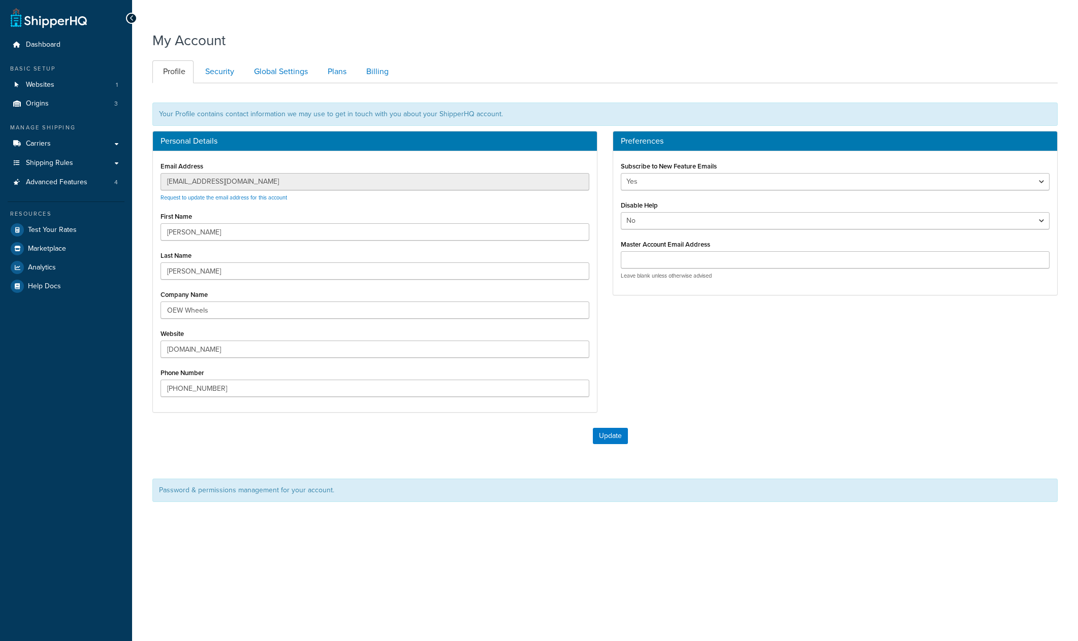 The image size is (1078, 641). I want to click on a: Analytics, so click(66, 268).